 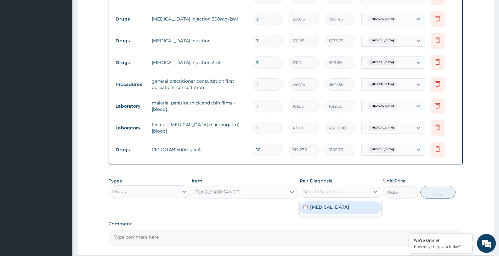 What do you see at coordinates (286, 223) in the screenshot?
I see `label: Comment` at bounding box center [286, 223].